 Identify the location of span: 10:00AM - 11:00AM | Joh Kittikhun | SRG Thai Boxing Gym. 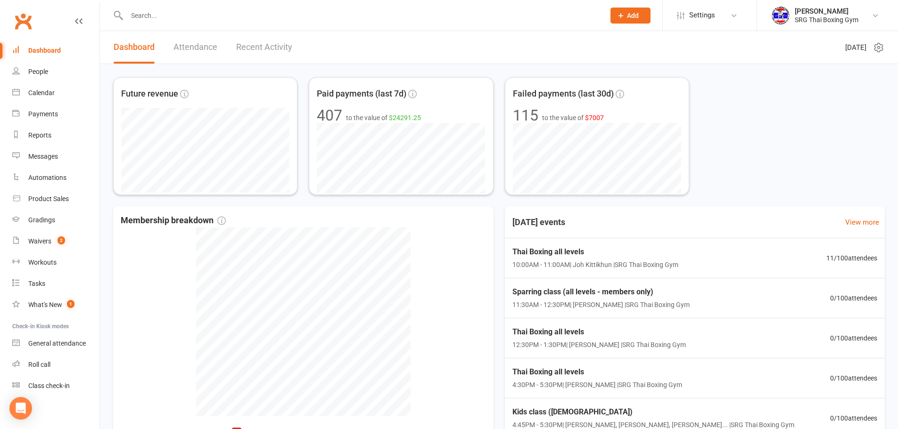
(595, 265).